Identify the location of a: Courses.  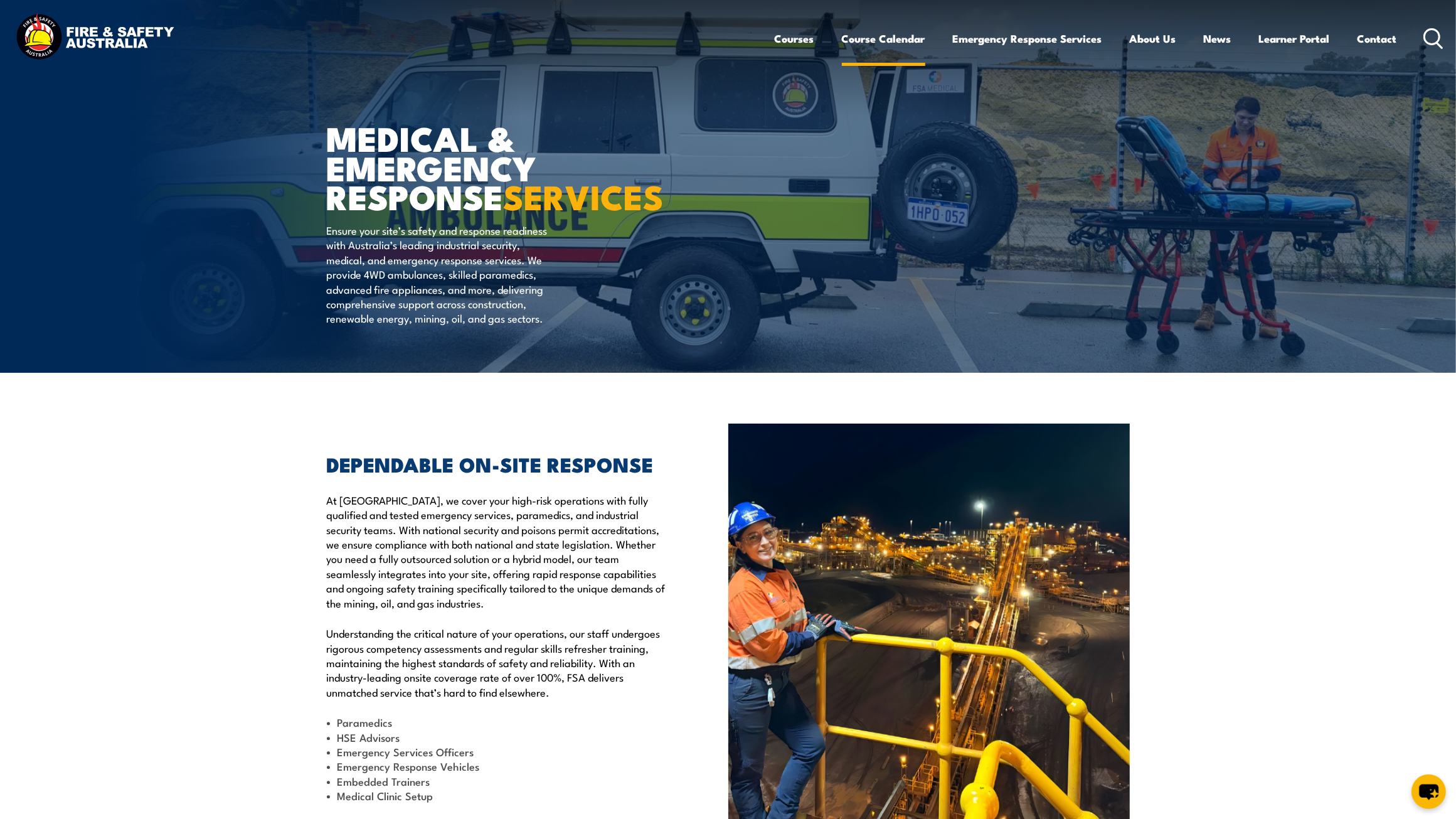
(795, 38).